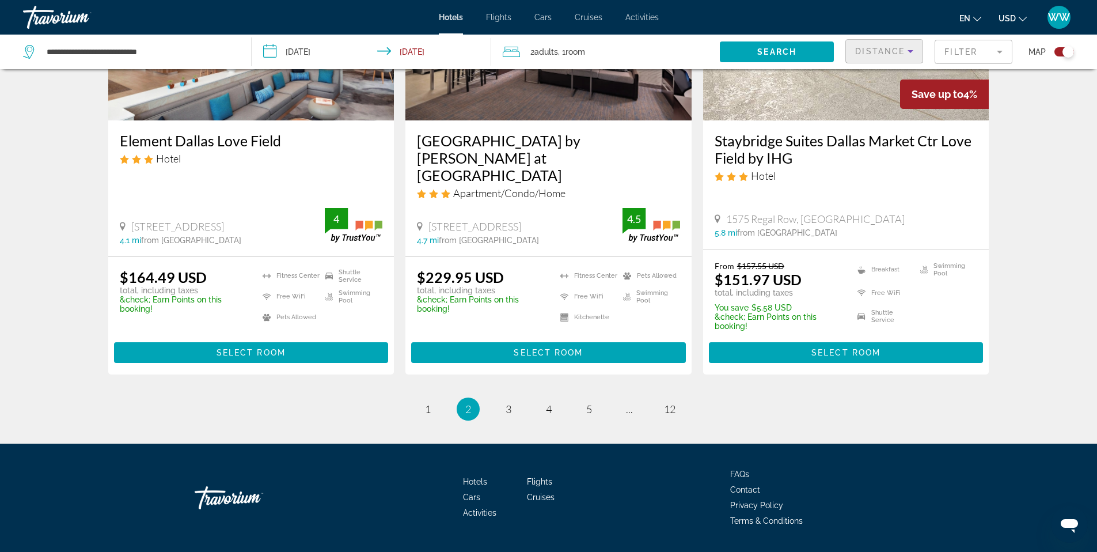 Image resolution: width=1097 pixels, height=552 pixels. Describe the element at coordinates (543, 17) in the screenshot. I see `a: Cars` at that location.